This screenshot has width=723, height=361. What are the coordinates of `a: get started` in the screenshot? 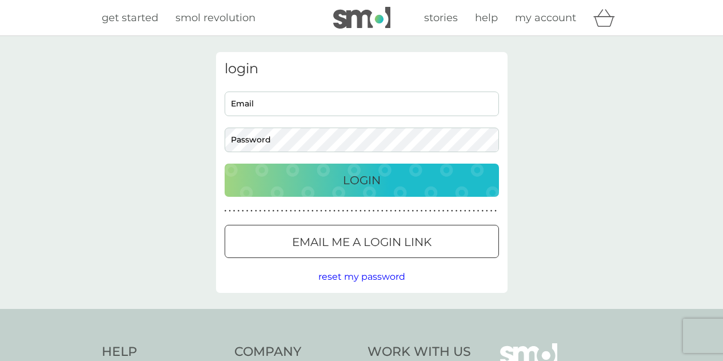 It's located at (130, 18).